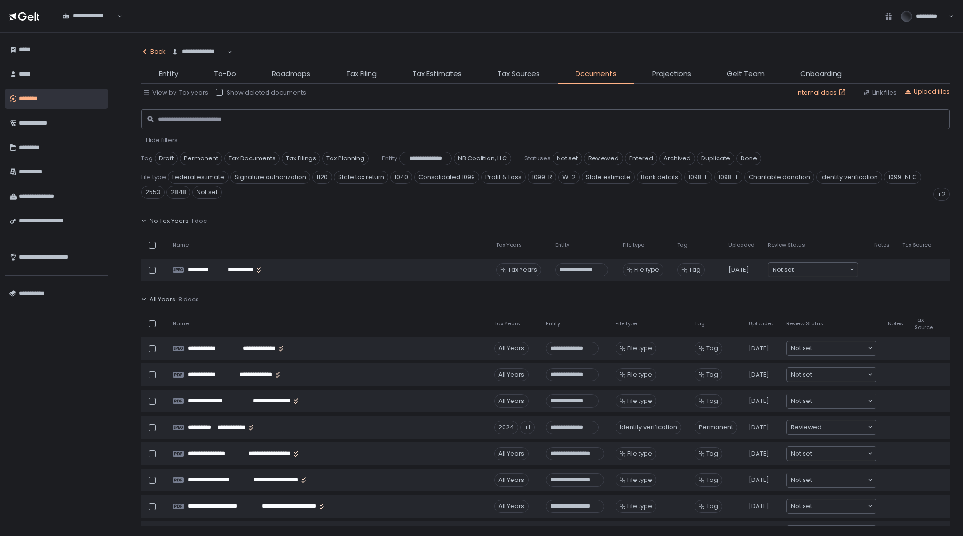  What do you see at coordinates (345, 158) in the screenshot?
I see `span: Tax Planning` at bounding box center [345, 158].